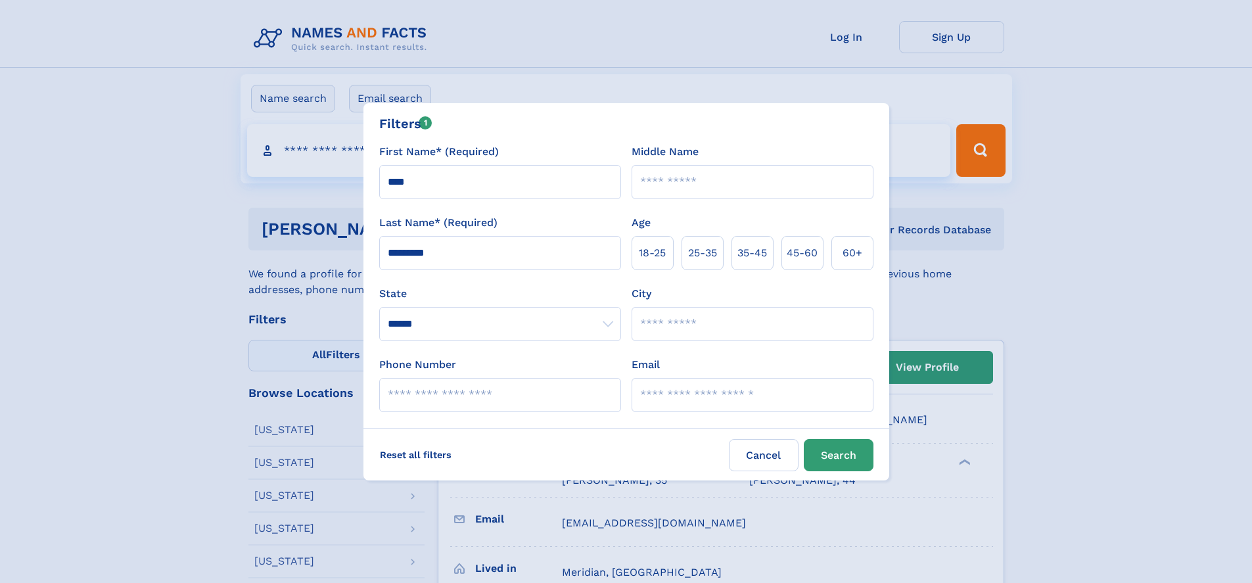 The height and width of the screenshot is (583, 1252). I want to click on label: Reset all filters, so click(415, 455).